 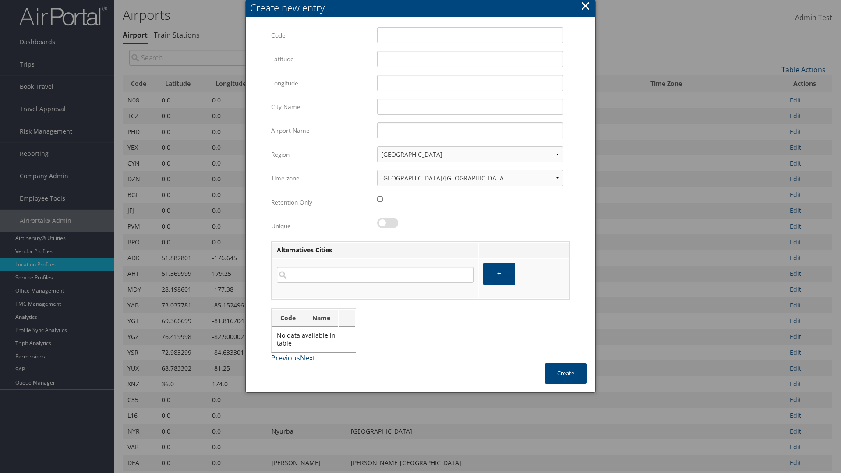 I want to click on a: Previous, so click(x=286, y=358).